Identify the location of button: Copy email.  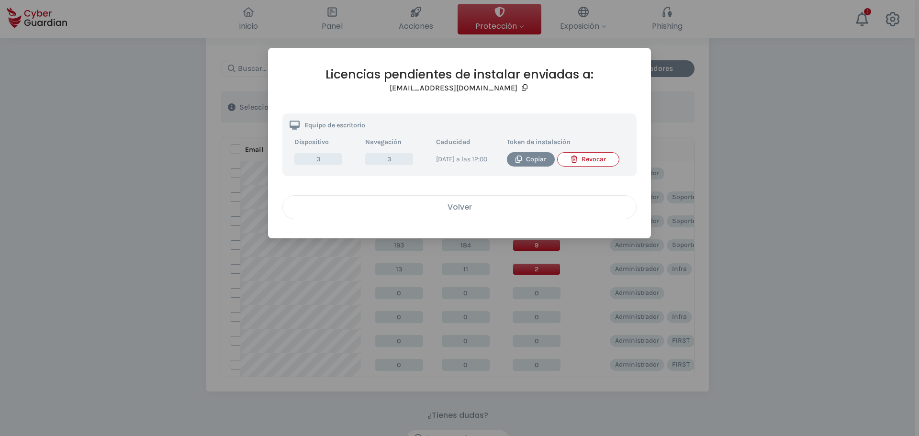
(525, 88).